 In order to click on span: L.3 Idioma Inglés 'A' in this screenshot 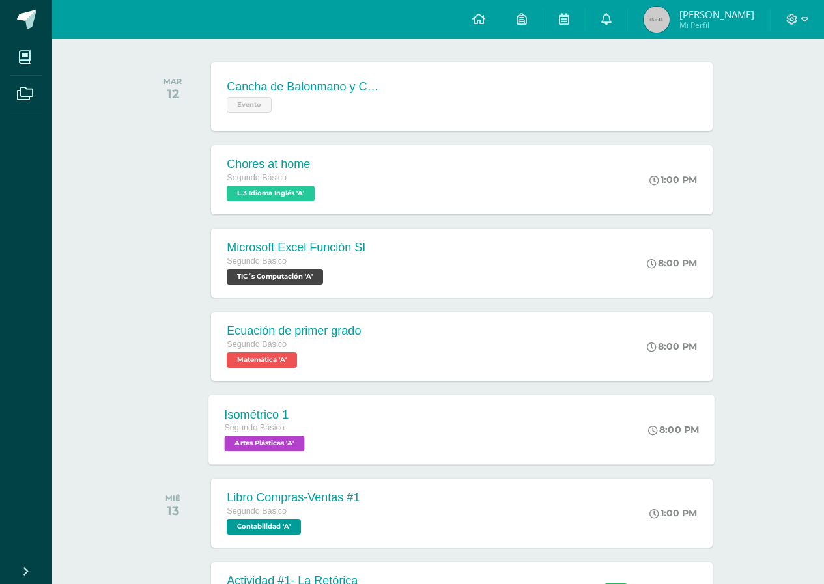, I will do `click(270, 194)`.